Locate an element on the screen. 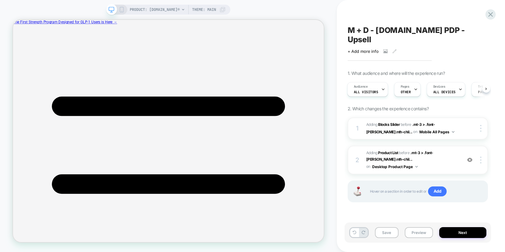 This screenshot has width=505, height=252. span: All Visitors is located at coordinates (366, 92).